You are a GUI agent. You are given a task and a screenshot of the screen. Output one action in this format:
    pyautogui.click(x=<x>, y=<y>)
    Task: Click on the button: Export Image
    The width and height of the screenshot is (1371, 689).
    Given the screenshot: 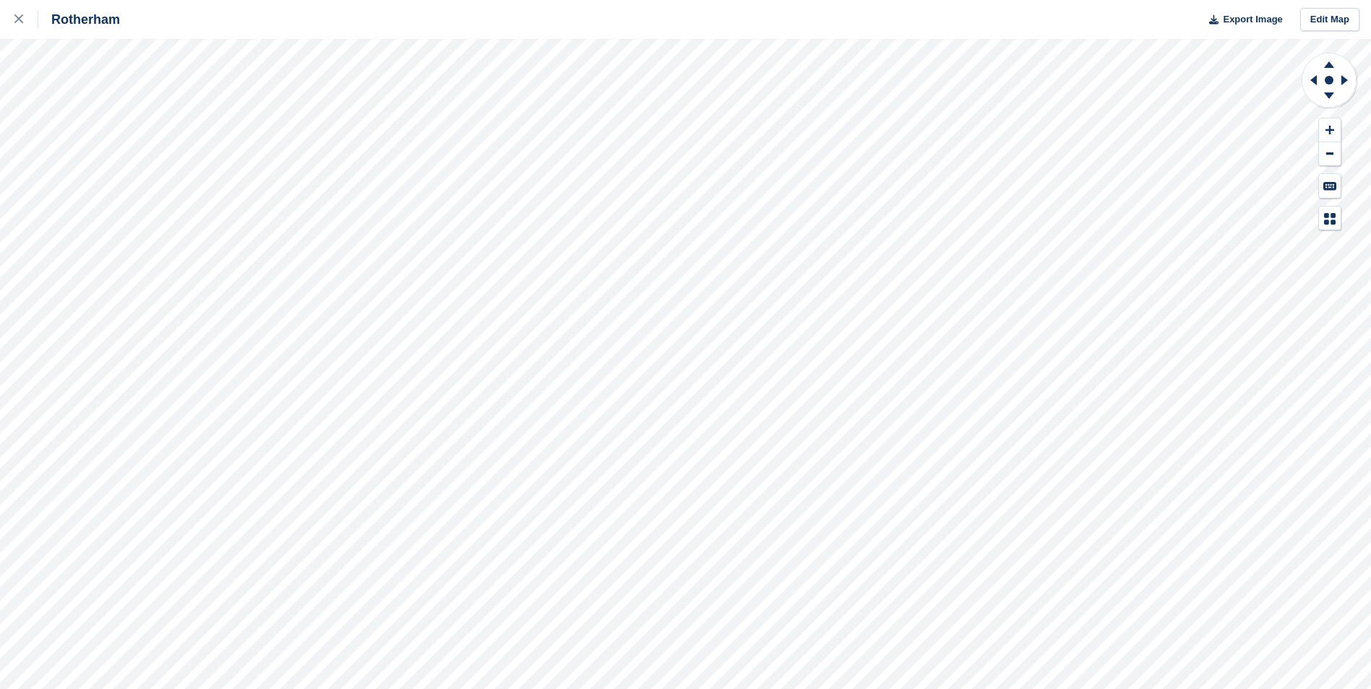 What is the action you would take?
    pyautogui.click(x=1241, y=20)
    